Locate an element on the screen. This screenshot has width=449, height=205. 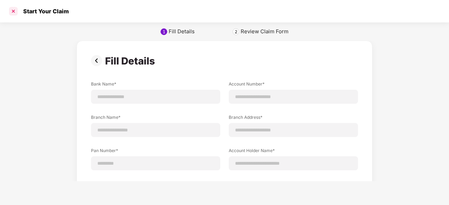
div: 2 is located at coordinates (236, 32).